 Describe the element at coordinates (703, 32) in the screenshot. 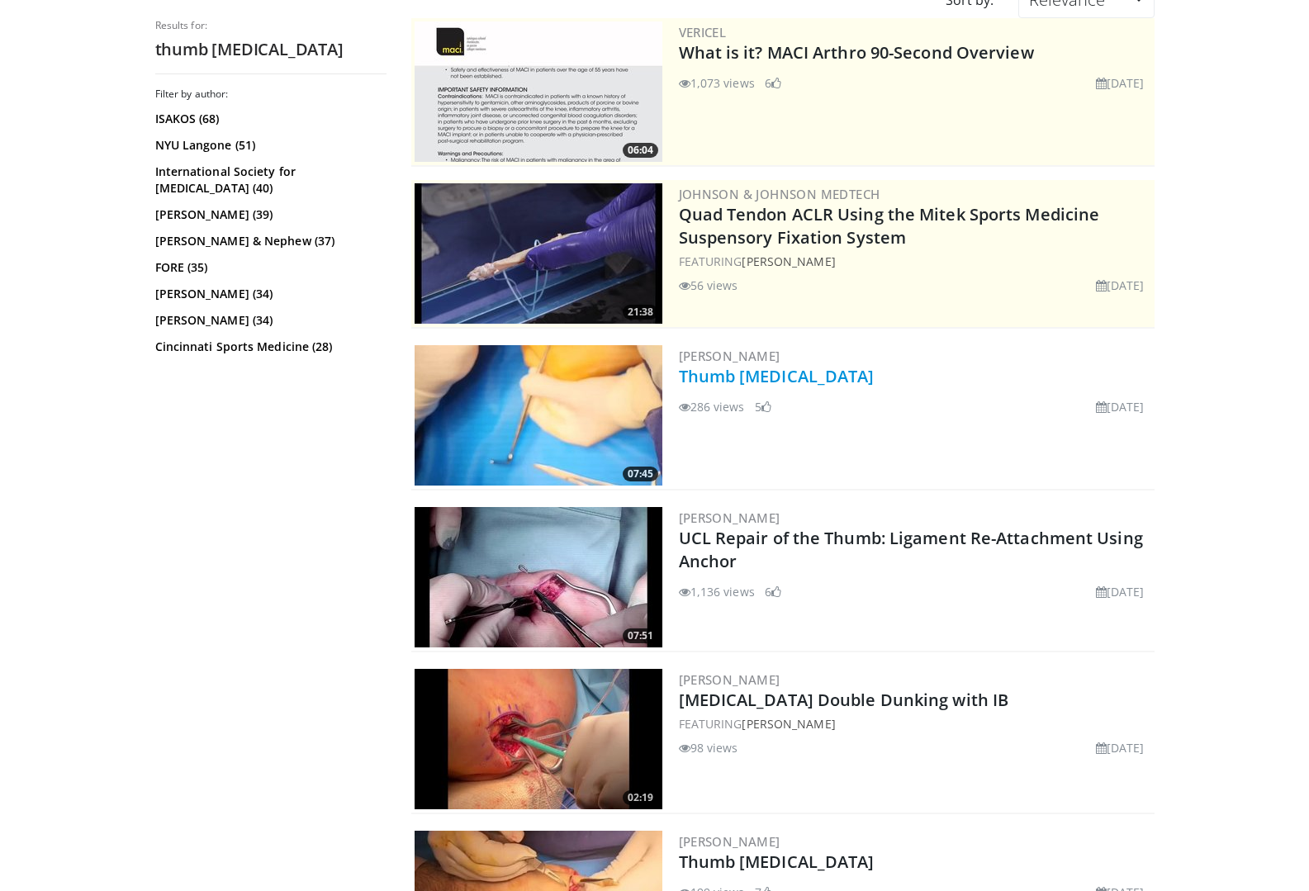

I see `a: Vericel` at that location.